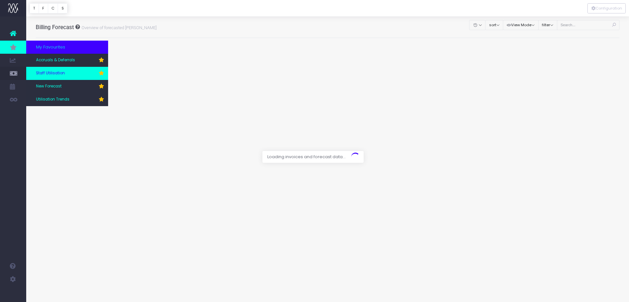 The width and height of the screenshot is (629, 302). I want to click on span: Accruals & Deferrals, so click(55, 60).